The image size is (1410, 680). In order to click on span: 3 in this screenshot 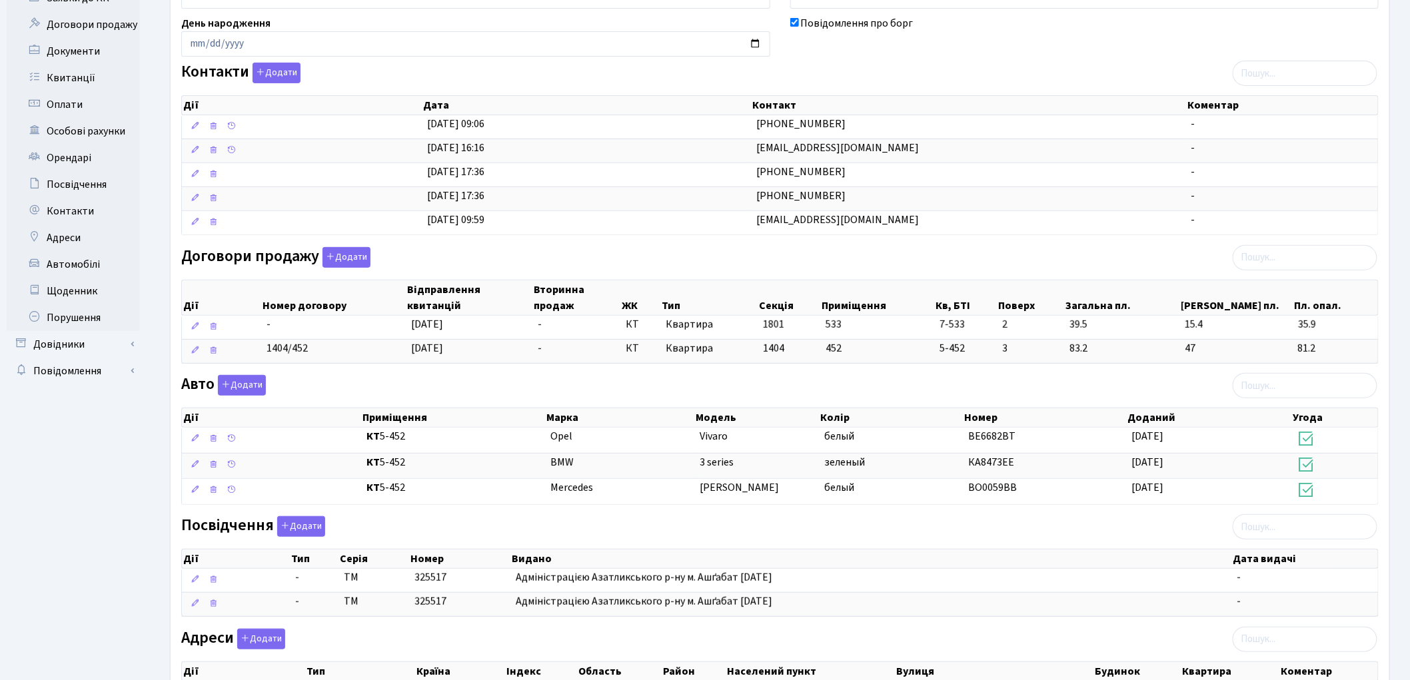, I will do `click(1030, 349)`.